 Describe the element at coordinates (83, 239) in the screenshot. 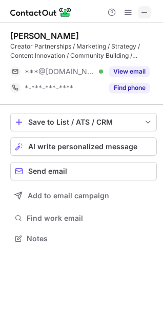

I see `button: Notes` at that location.